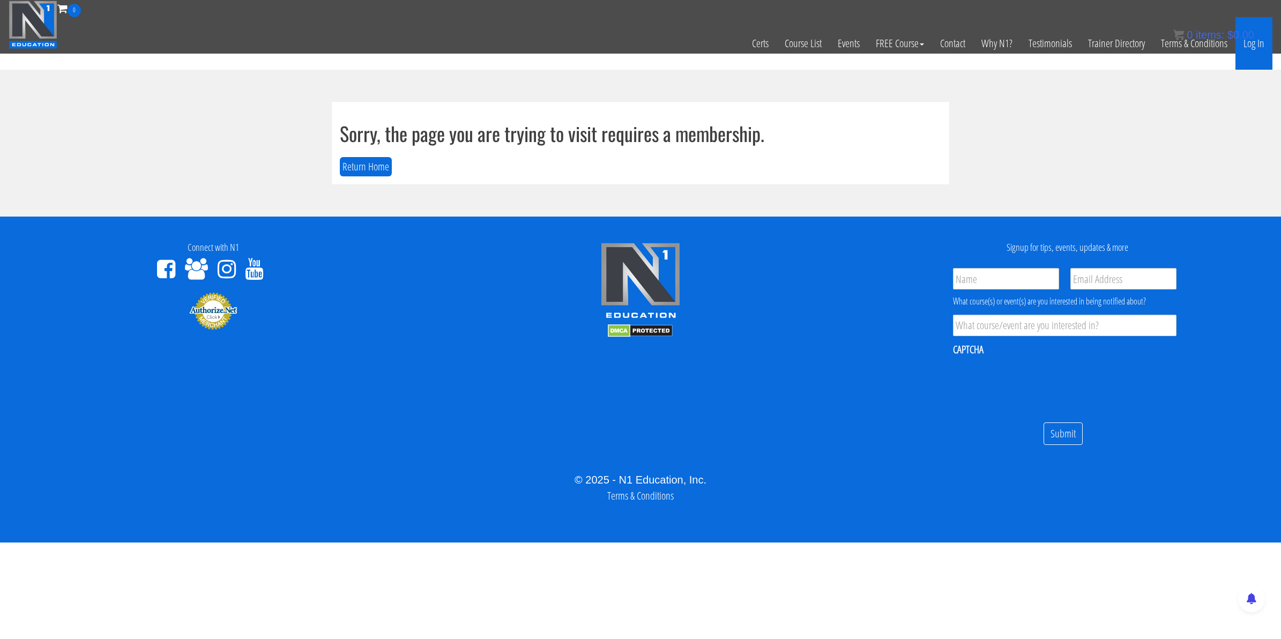  Describe the element at coordinates (366, 167) in the screenshot. I see `a: Return Home` at that location.